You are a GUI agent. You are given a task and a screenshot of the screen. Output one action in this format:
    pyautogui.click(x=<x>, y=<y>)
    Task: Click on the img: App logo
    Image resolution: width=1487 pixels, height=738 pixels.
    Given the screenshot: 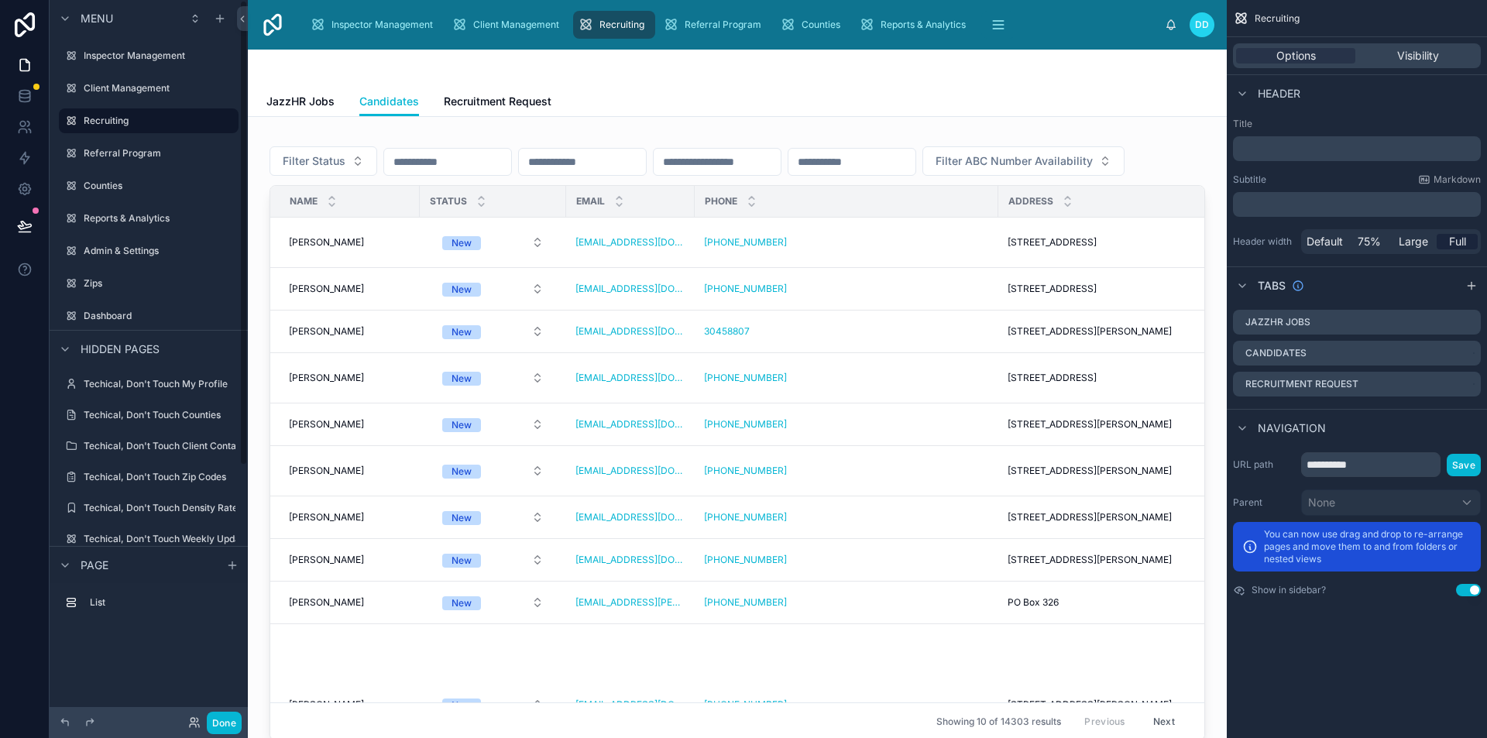 What is the action you would take?
    pyautogui.click(x=273, y=25)
    